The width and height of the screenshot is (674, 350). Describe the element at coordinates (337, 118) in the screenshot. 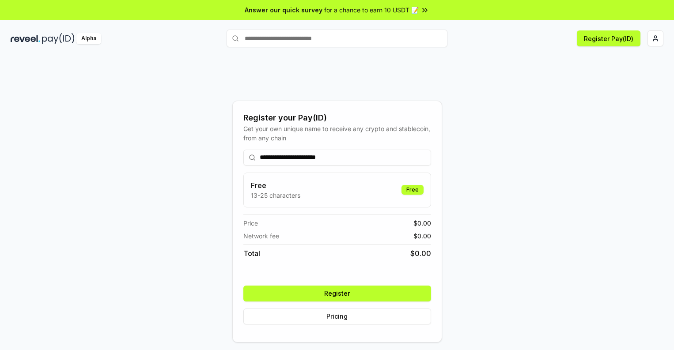

I see `div: Register your Pay(ID)` at that location.